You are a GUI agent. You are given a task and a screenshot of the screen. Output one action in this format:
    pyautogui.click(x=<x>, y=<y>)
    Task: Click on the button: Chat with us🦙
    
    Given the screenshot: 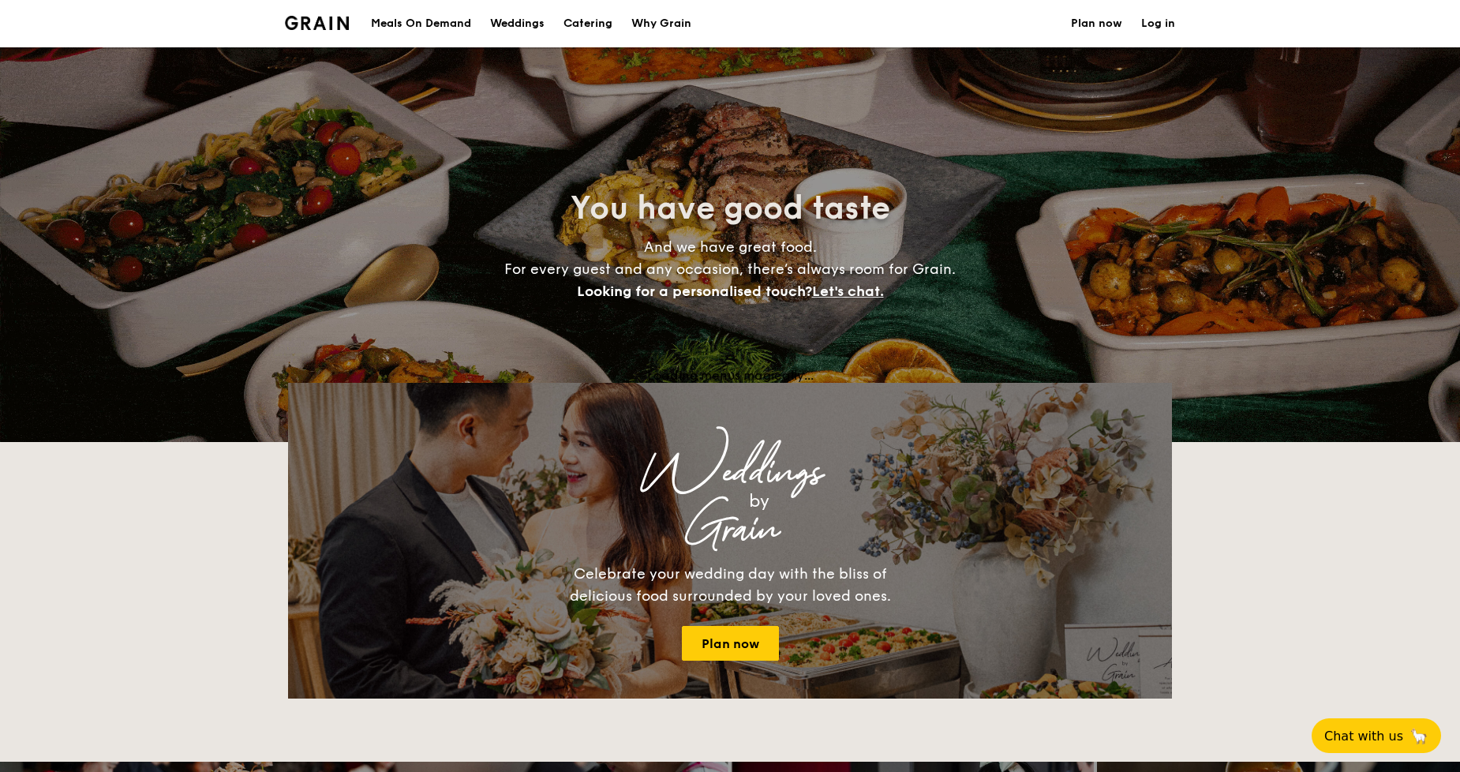 What is the action you would take?
    pyautogui.click(x=1377, y=736)
    